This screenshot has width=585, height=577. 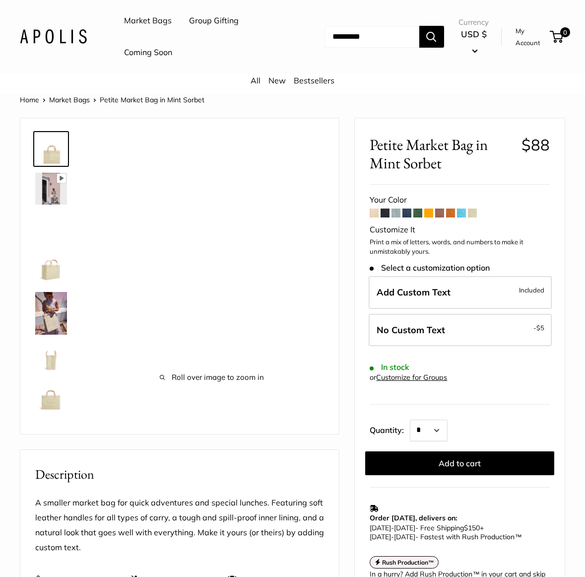 What do you see at coordinates (180, 525) in the screenshot?
I see `p: A smaller market bag for quick adventures and special lunches. Featuring soft leather handles for...` at bounding box center [180, 525].